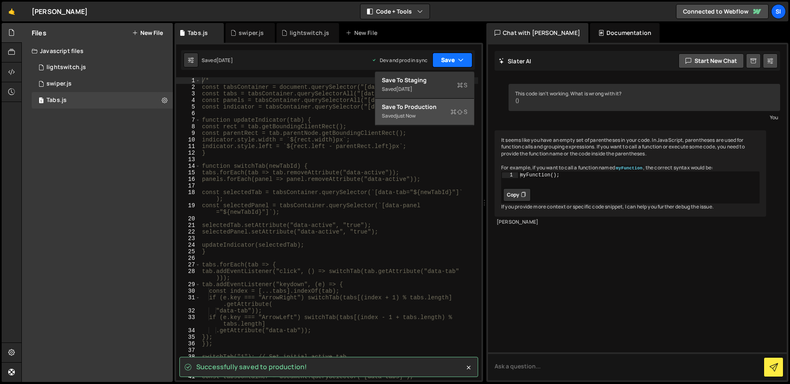 This screenshot has width=790, height=384. What do you see at coordinates (629, 168) in the screenshot?
I see `code: myFunction` at bounding box center [629, 168].